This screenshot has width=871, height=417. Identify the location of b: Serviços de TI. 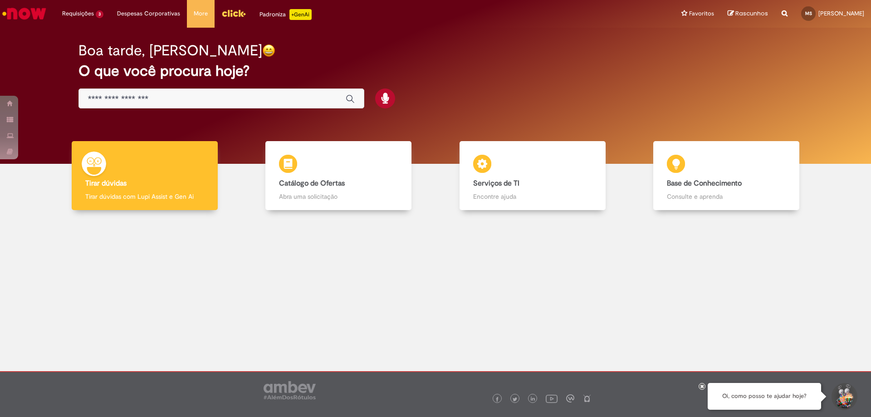
(496, 183).